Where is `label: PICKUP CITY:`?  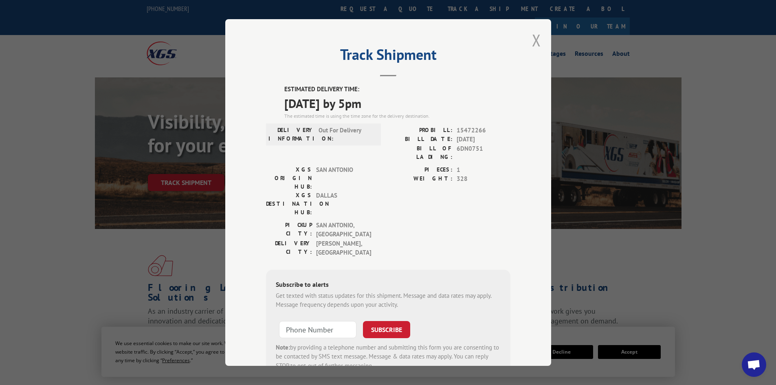
label: PICKUP CITY: is located at coordinates (289, 230).